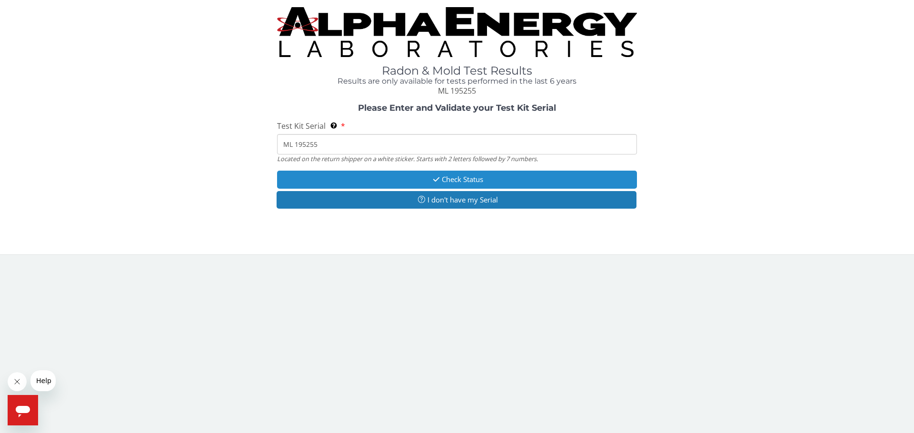 The width and height of the screenshot is (914, 433). Describe the element at coordinates (457, 108) in the screenshot. I see `strong: Please Enter and Validate your Test Kit Serial` at that location.